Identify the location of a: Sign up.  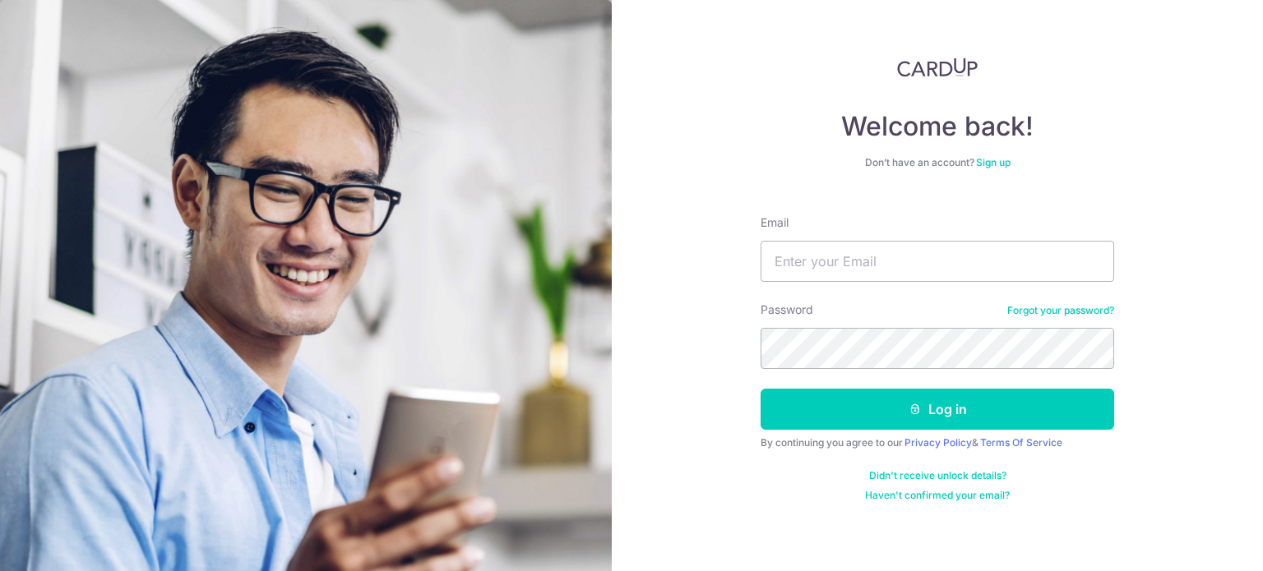
(993, 162).